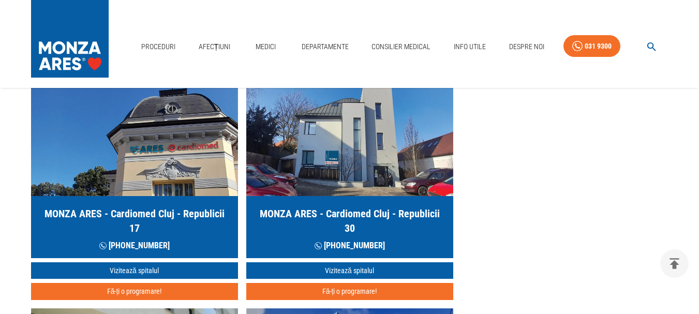 Image resolution: width=699 pixels, height=314 pixels. I want to click on a: Info Utile, so click(470, 47).